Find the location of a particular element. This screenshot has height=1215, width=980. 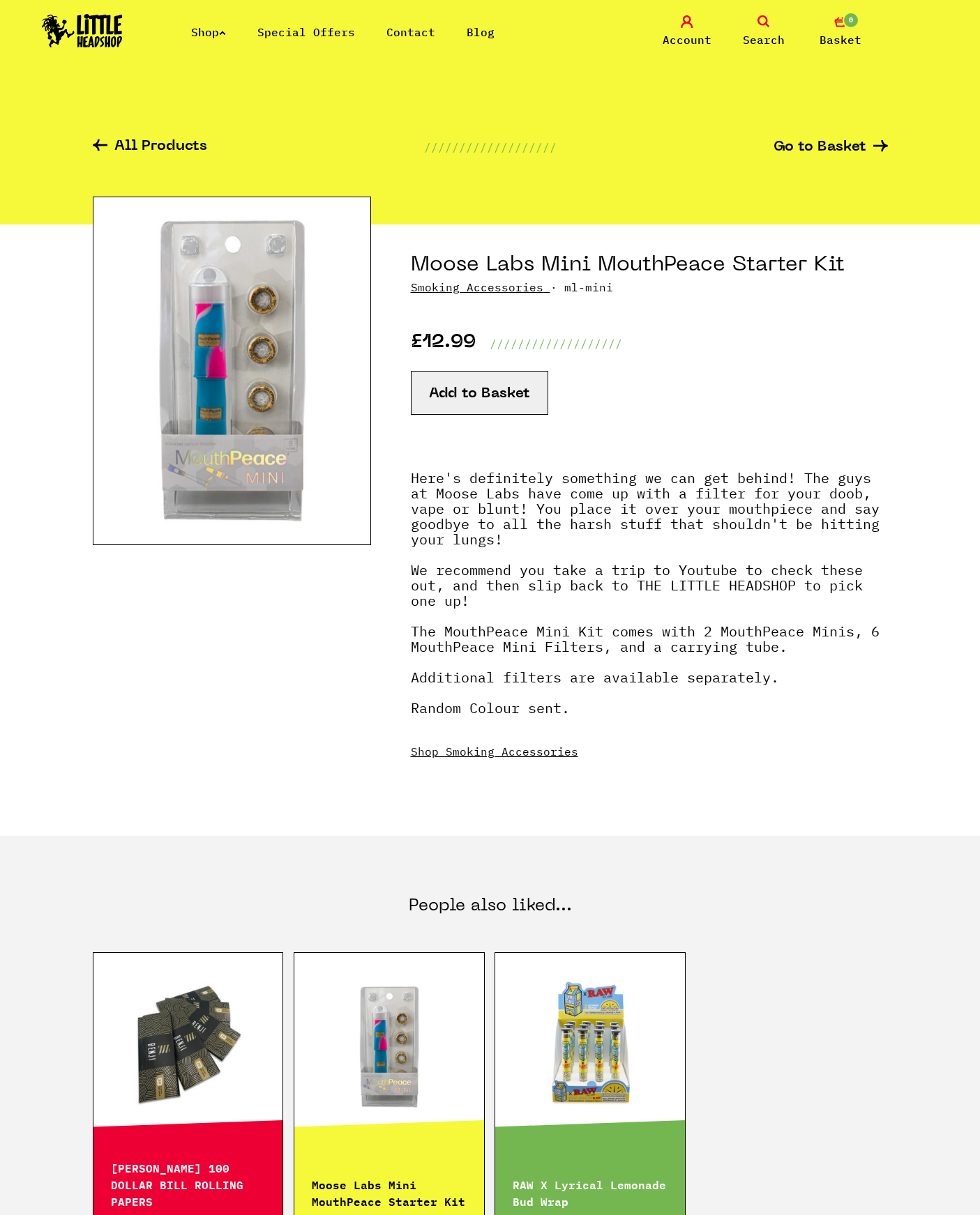

a: Special Offers is located at coordinates (306, 32).